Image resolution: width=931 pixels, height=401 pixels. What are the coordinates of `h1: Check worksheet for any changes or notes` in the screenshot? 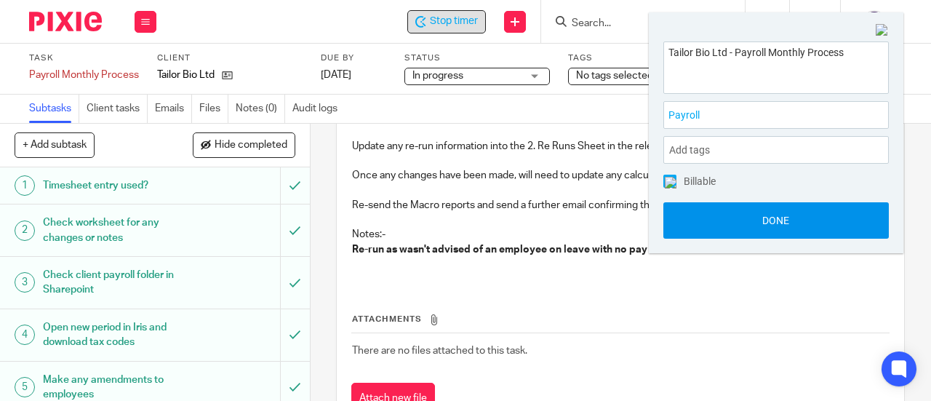 It's located at (117, 230).